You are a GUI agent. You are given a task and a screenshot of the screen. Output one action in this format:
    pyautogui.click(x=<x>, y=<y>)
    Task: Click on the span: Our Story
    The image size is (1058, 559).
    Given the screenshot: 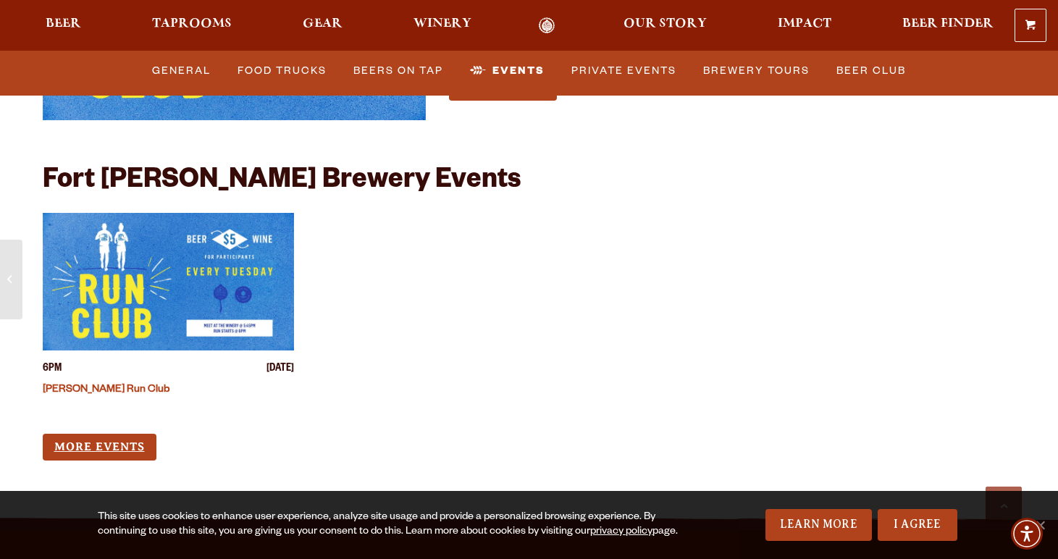 What is the action you would take?
    pyautogui.click(x=665, y=24)
    